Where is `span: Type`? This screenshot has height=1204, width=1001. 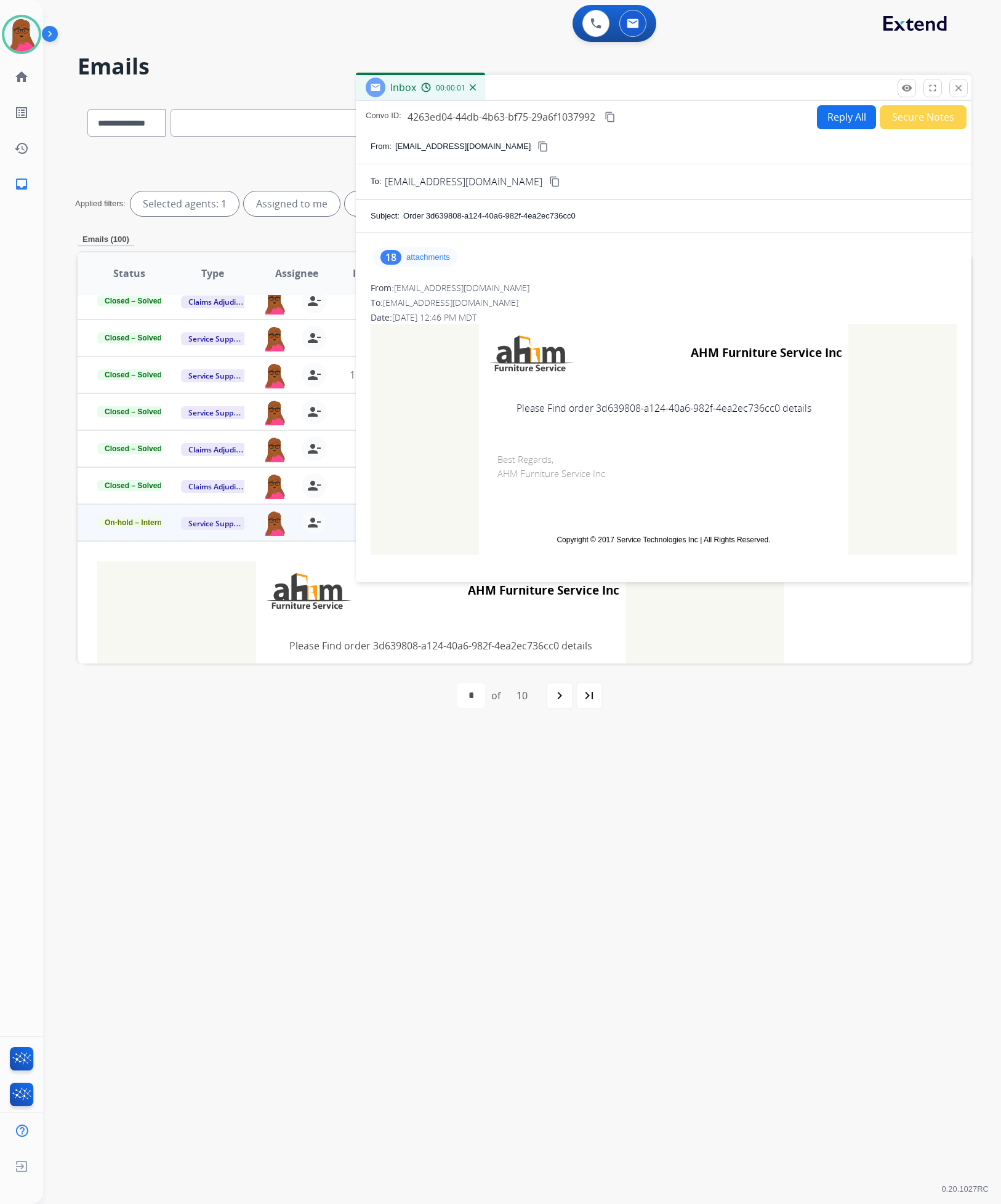
span: Type is located at coordinates (213, 274).